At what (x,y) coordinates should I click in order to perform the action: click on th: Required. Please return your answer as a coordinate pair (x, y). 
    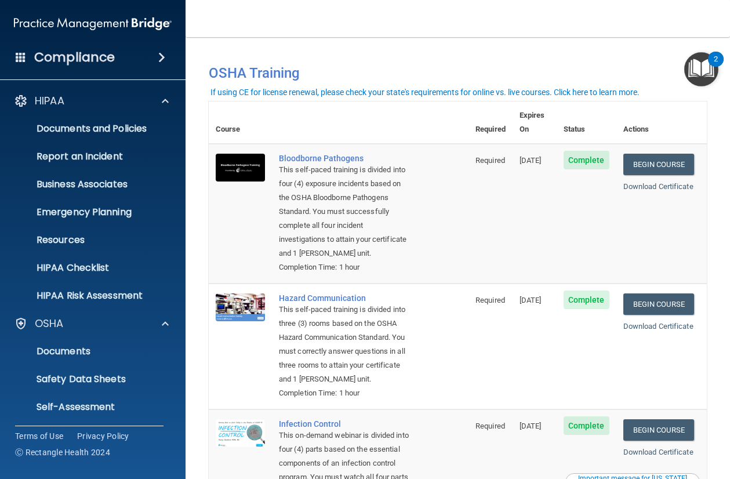
    Looking at the image, I should click on (490, 122).